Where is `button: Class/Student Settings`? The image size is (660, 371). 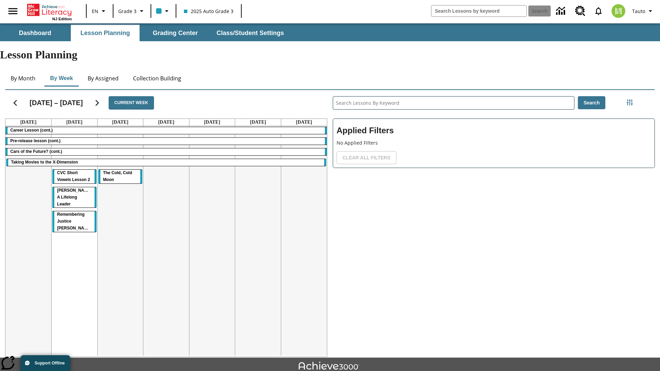
button: Class/Student Settings is located at coordinates (250, 33).